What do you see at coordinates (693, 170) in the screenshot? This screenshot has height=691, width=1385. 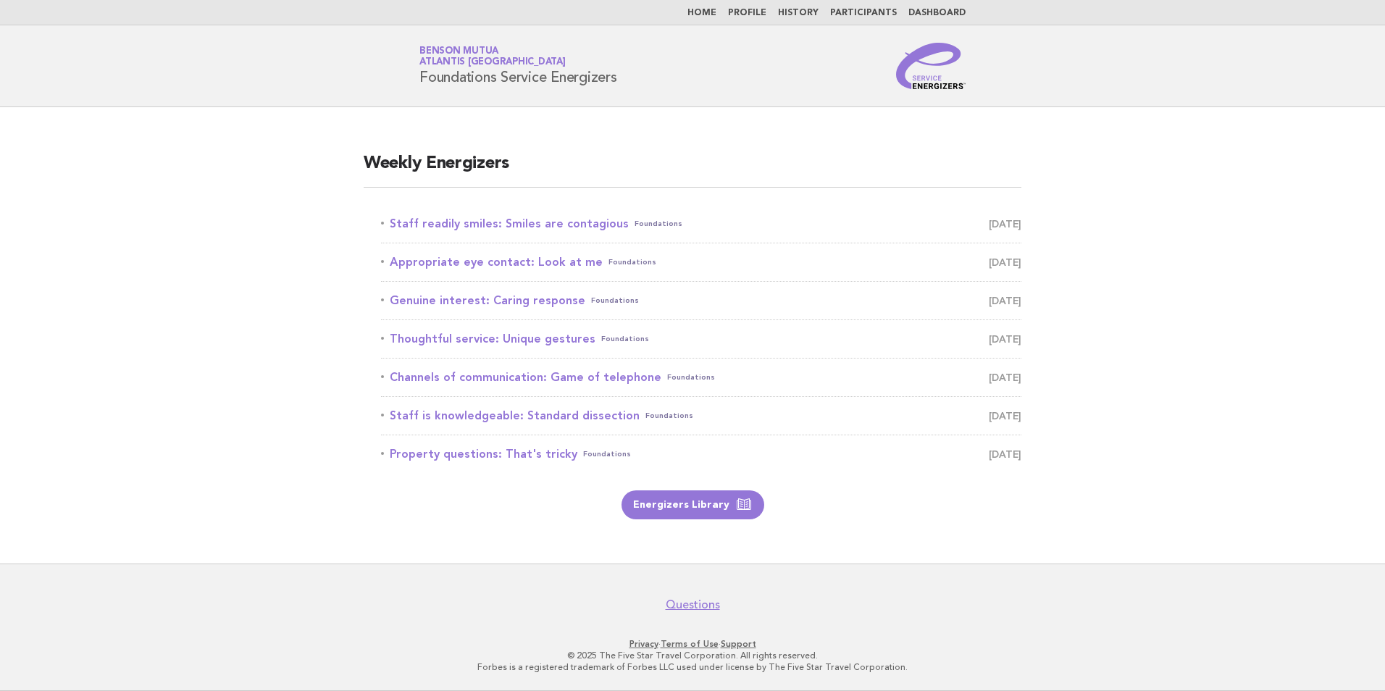 I see `h2: Weekly Energizers` at bounding box center [693, 170].